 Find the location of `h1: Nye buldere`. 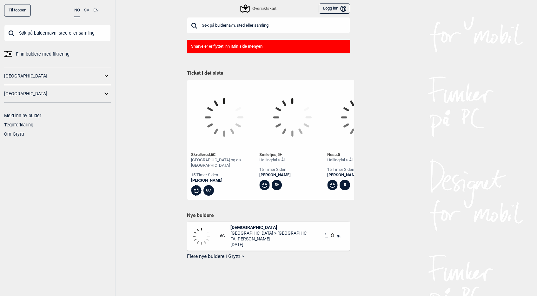

h1: Nye buldere is located at coordinates (268, 215).